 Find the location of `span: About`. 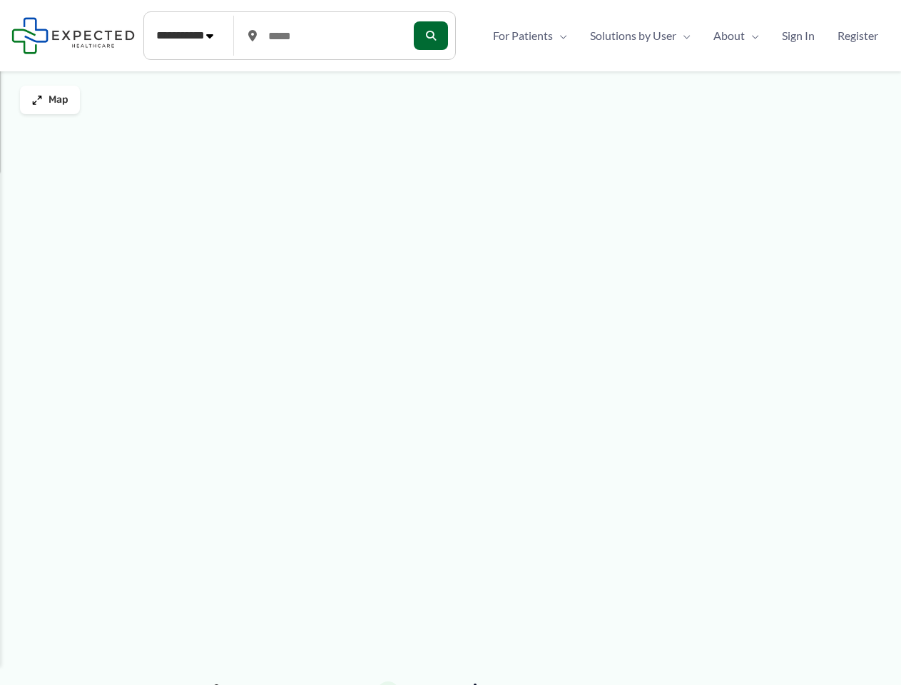

span: About is located at coordinates (729, 36).